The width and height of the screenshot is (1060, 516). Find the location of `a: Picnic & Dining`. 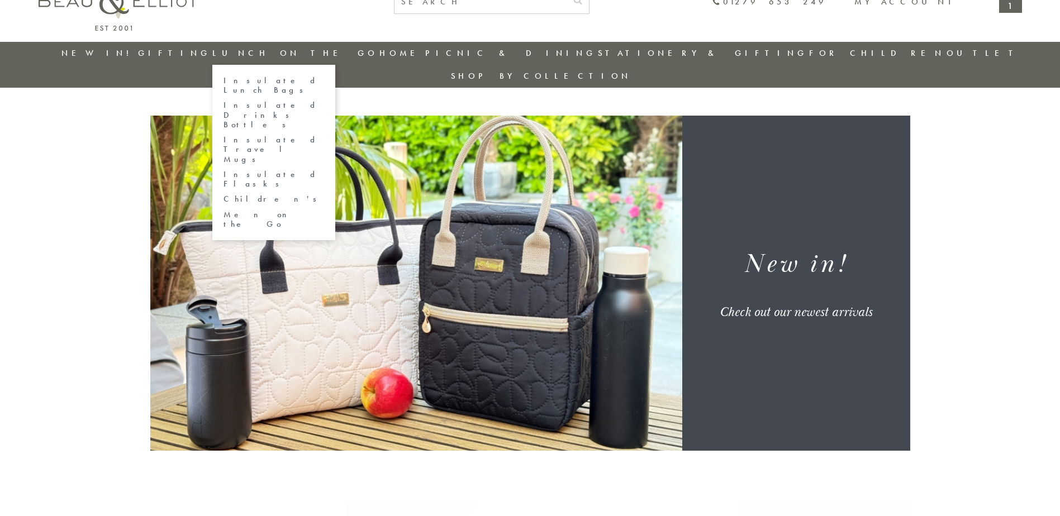

a: Picnic & Dining is located at coordinates (511, 53).